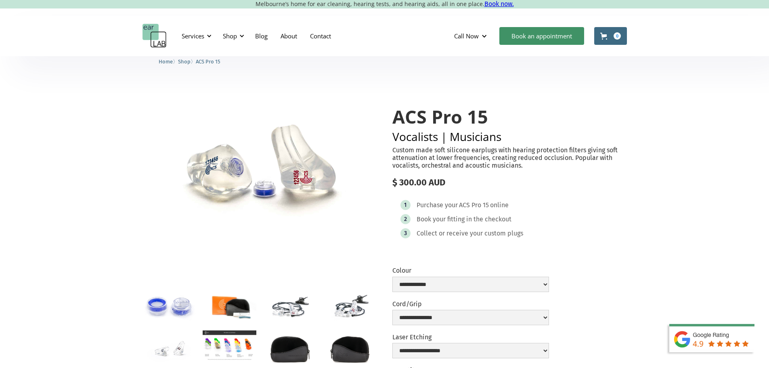  I want to click on span: Shop, so click(184, 61).